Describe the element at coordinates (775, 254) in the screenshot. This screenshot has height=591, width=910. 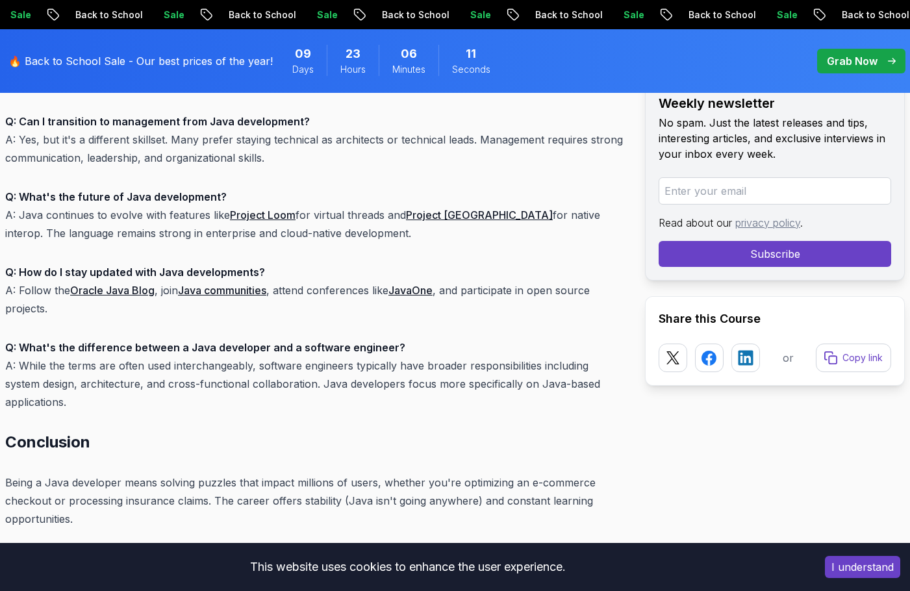
I see `button: Subscribe` at that location.